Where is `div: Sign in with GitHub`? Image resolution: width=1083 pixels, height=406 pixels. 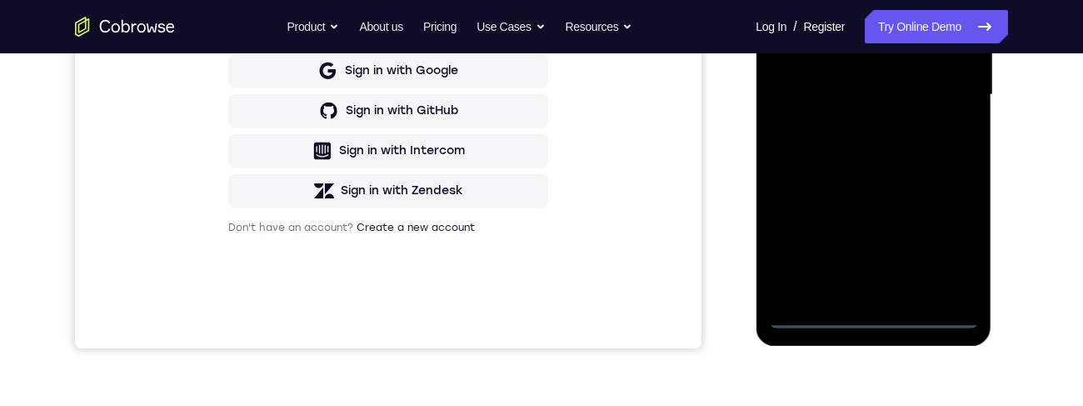 div: Sign in with GitHub is located at coordinates (327, 321).